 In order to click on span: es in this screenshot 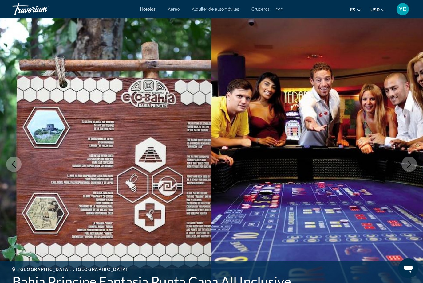, I will do `click(353, 10)`.